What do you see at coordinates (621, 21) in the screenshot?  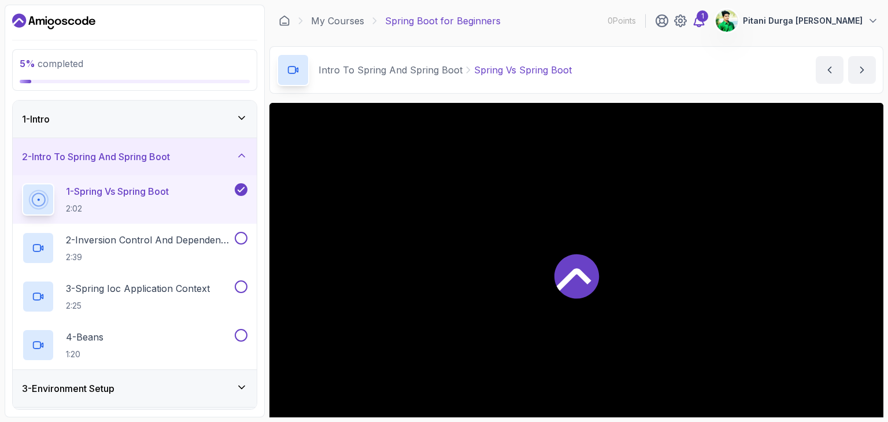 I see `p: 0 Points` at bounding box center [621, 21].